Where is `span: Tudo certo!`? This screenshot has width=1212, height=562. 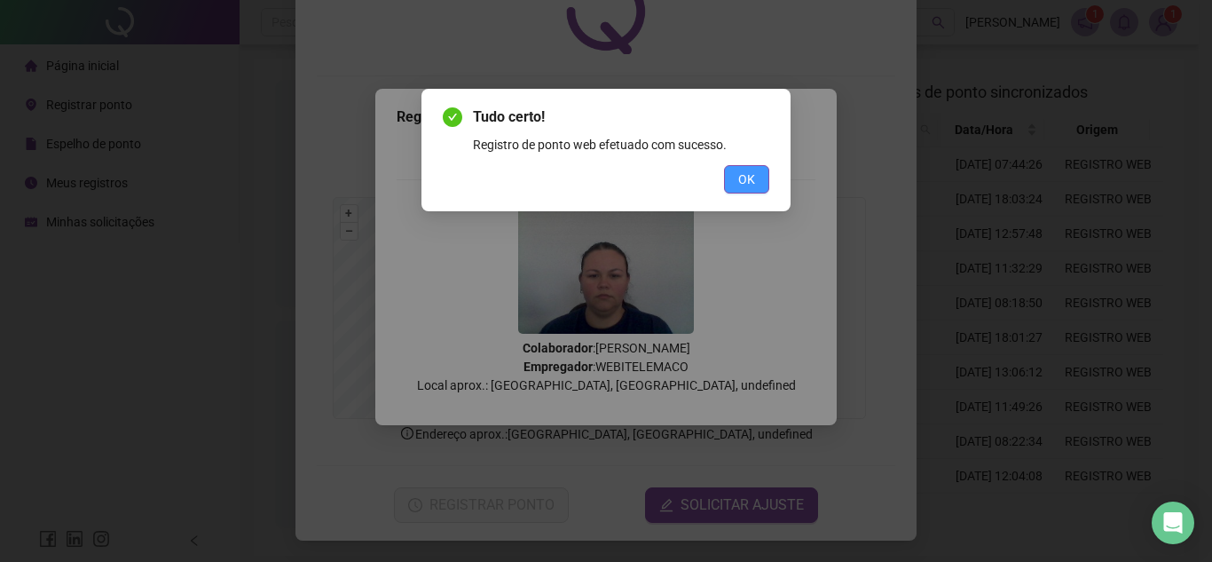
span: Tudo certo! is located at coordinates (621, 117).